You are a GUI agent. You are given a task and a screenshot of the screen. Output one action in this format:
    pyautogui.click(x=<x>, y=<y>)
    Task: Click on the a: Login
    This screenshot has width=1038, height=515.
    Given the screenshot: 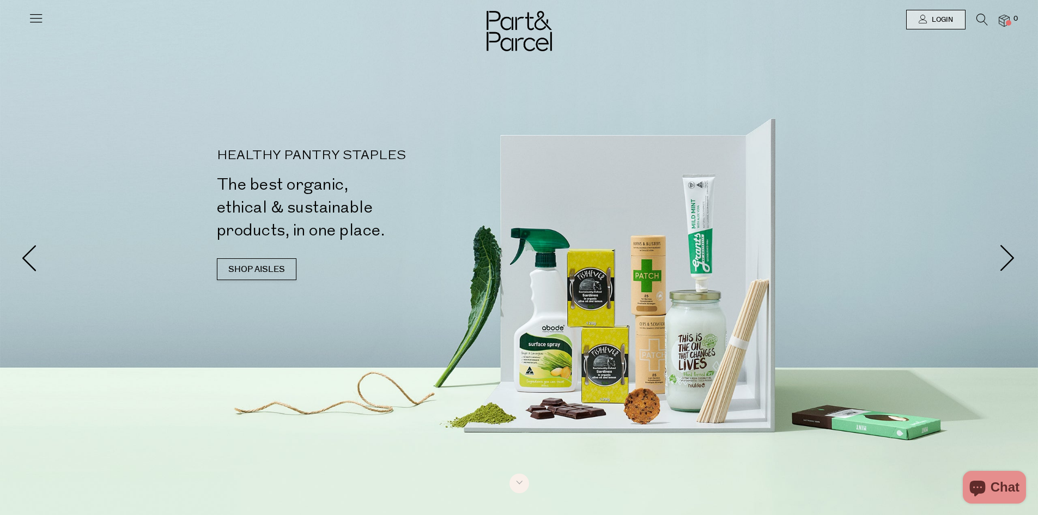 What is the action you would take?
    pyautogui.click(x=936, y=20)
    